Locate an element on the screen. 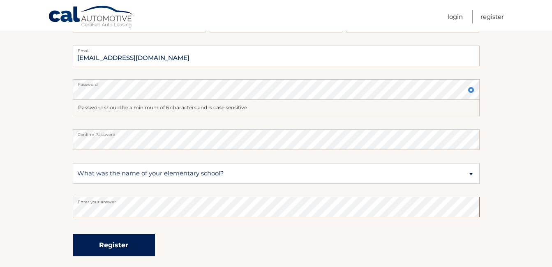 The width and height of the screenshot is (552, 267). label: Enter your answer is located at coordinates (276, 200).